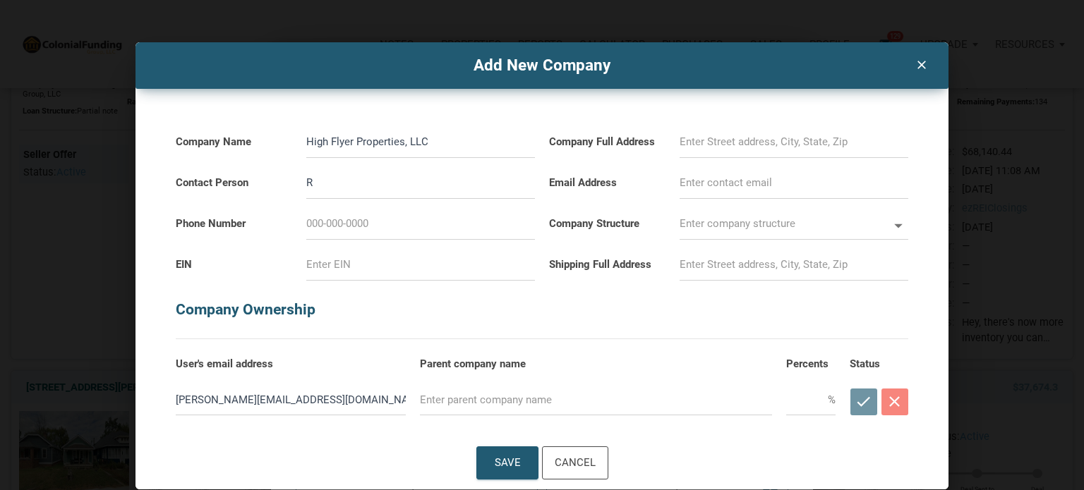  I want to click on h5: Company Ownership, so click(542, 303).